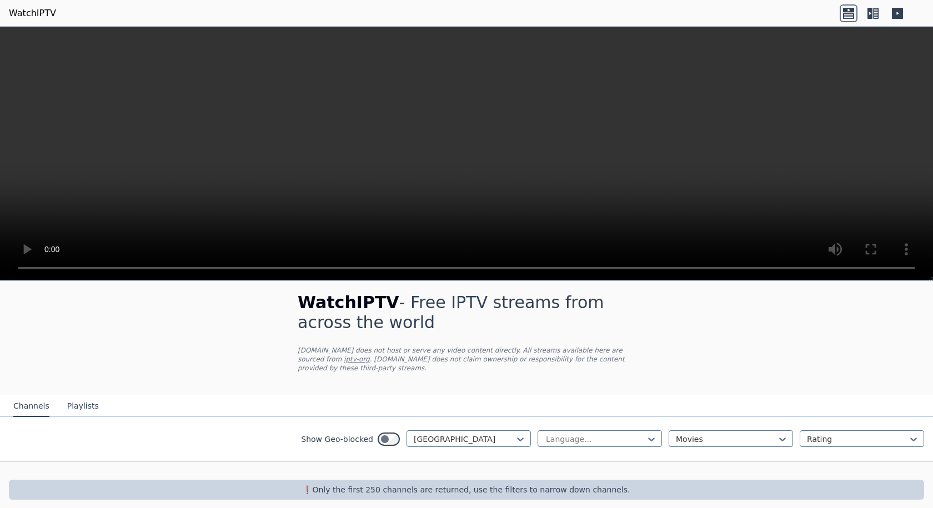 The width and height of the screenshot is (933, 508). I want to click on button: Channels, so click(31, 407).